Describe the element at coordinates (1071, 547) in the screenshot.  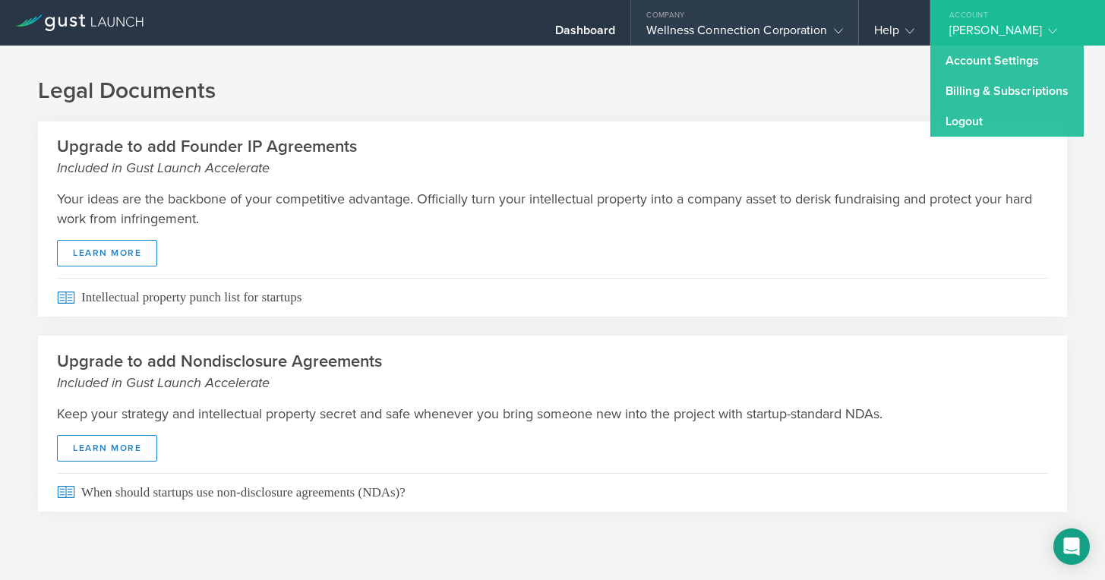
I see `div: Open Intercom Messenger` at that location.